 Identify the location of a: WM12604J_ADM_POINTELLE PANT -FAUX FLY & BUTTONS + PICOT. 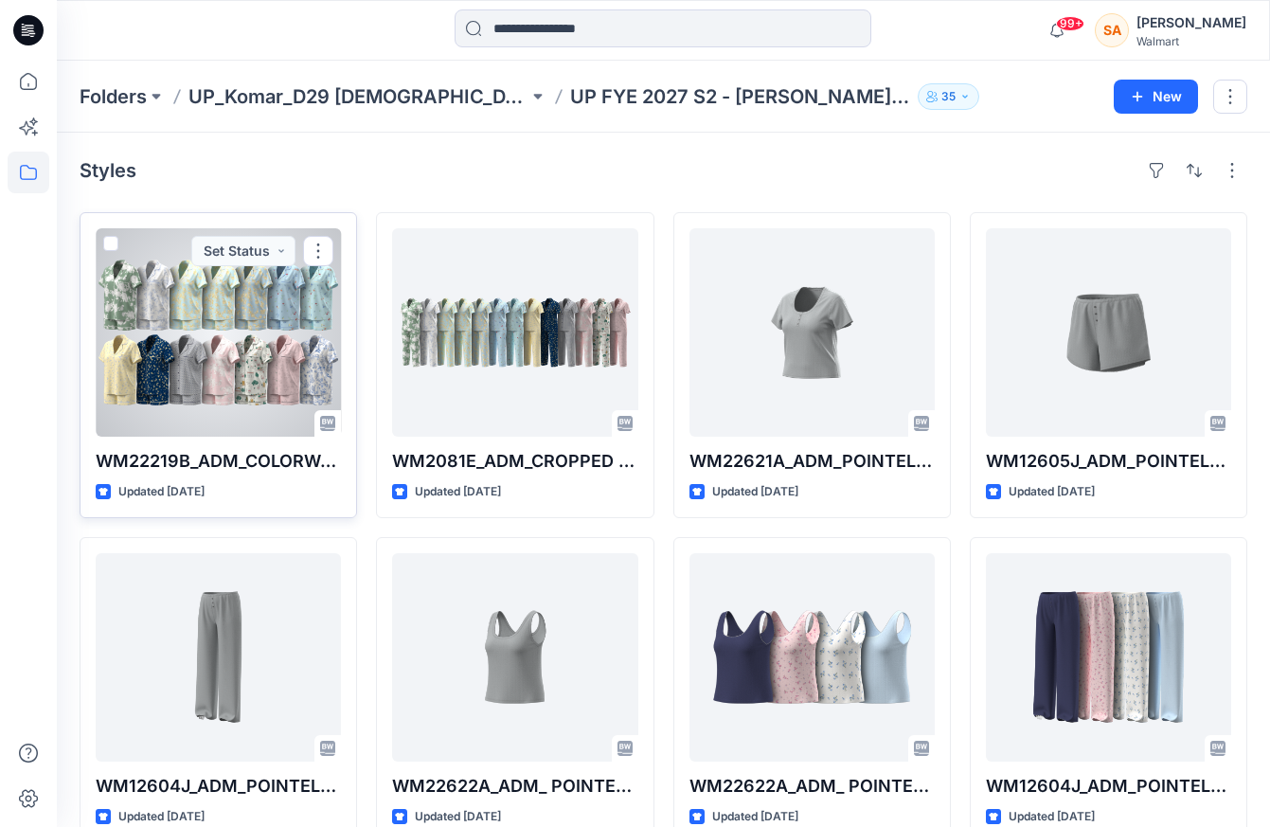
(218, 657).